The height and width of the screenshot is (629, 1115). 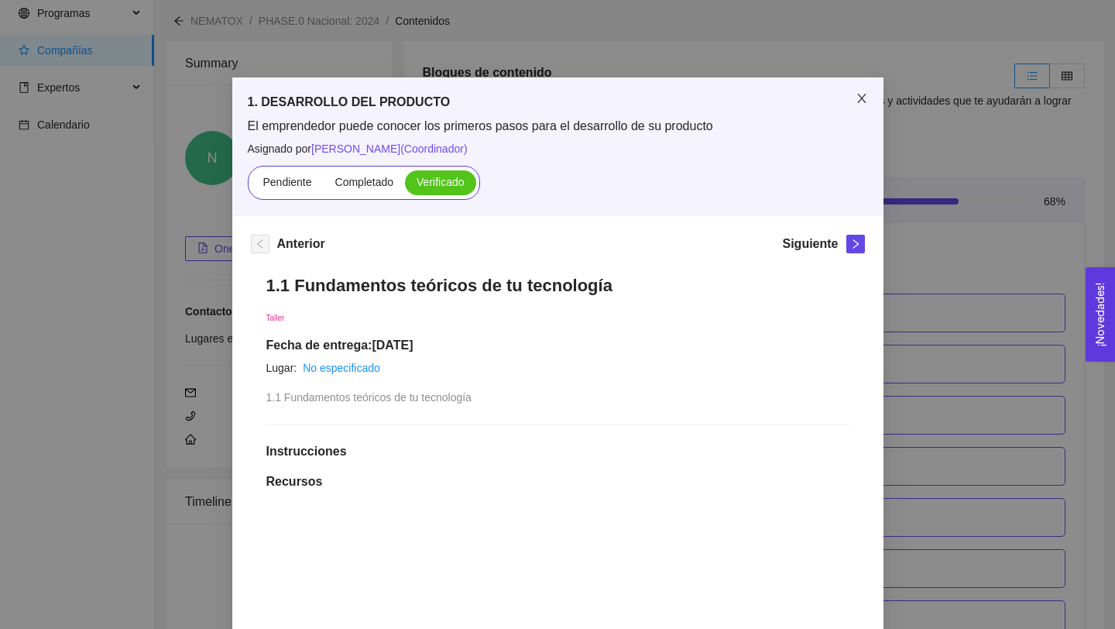 What do you see at coordinates (558, 126) in the screenshot?
I see `span: El emprendedor puede conocer los primeros pasos para el desarrollo de su producto` at bounding box center [558, 126].